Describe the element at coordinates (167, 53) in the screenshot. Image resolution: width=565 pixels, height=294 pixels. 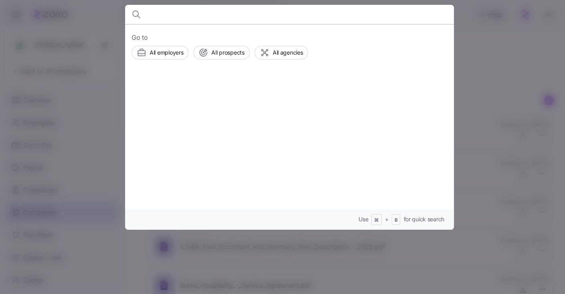
I see `span: All employers` at that location.